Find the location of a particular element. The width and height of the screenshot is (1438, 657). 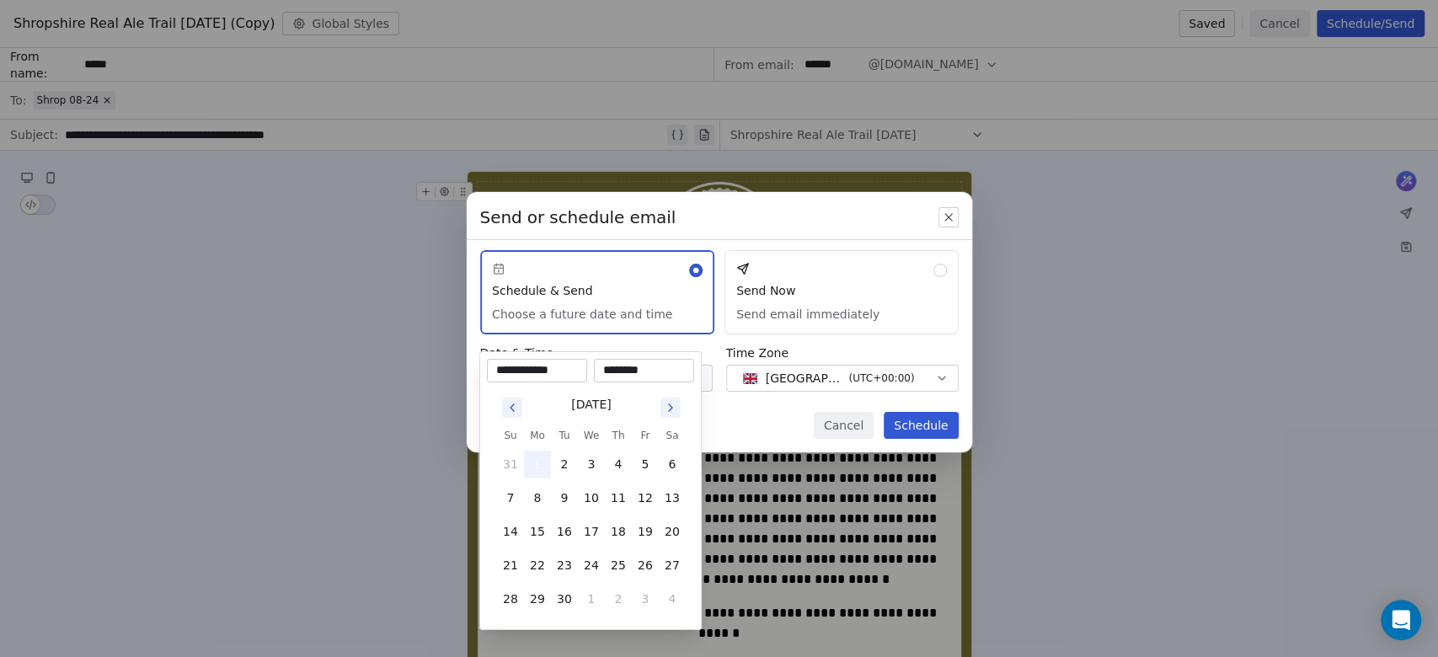

button: 27 is located at coordinates (672, 565).